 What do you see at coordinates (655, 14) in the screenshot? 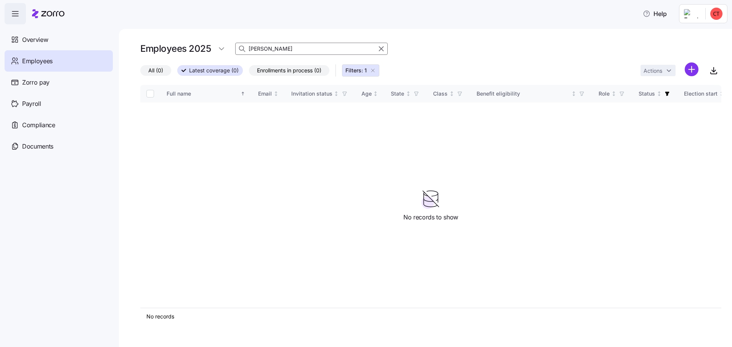
I see `button: Help` at bounding box center [655, 14].